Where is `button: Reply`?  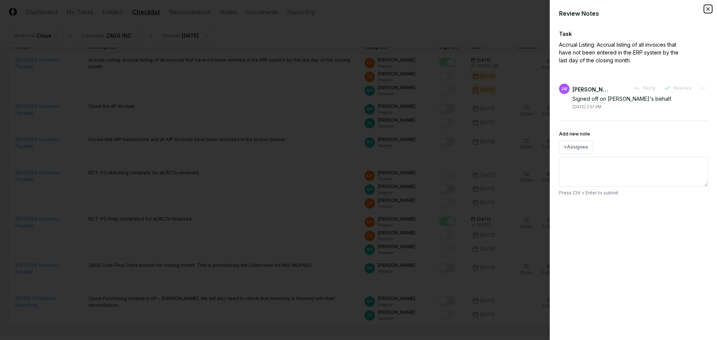
button: Reply is located at coordinates (645, 88).